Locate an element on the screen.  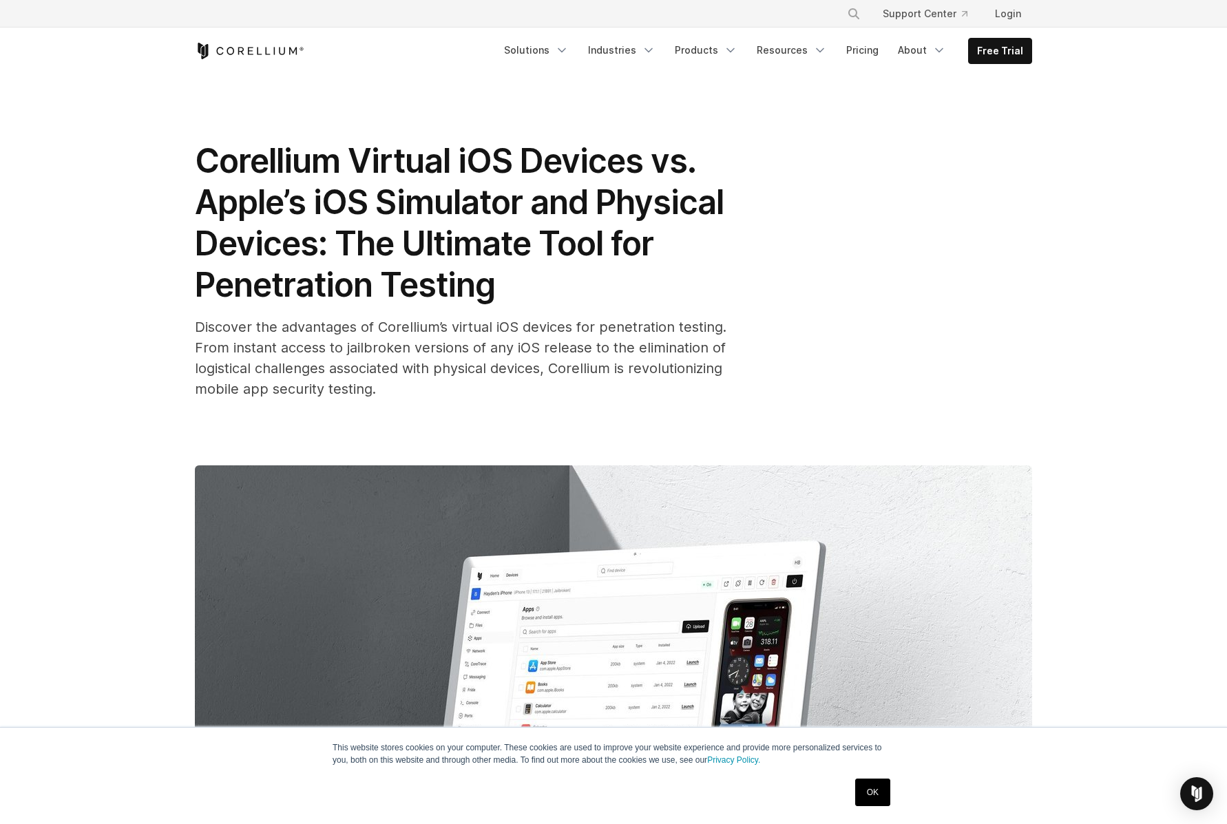
a: Solutions is located at coordinates (536, 50).